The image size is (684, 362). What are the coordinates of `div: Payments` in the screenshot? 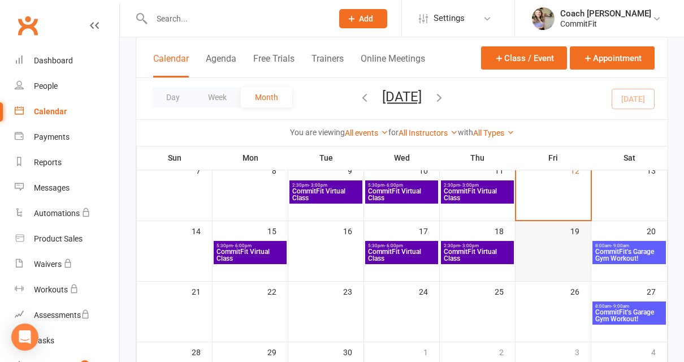 It's located at (51, 137).